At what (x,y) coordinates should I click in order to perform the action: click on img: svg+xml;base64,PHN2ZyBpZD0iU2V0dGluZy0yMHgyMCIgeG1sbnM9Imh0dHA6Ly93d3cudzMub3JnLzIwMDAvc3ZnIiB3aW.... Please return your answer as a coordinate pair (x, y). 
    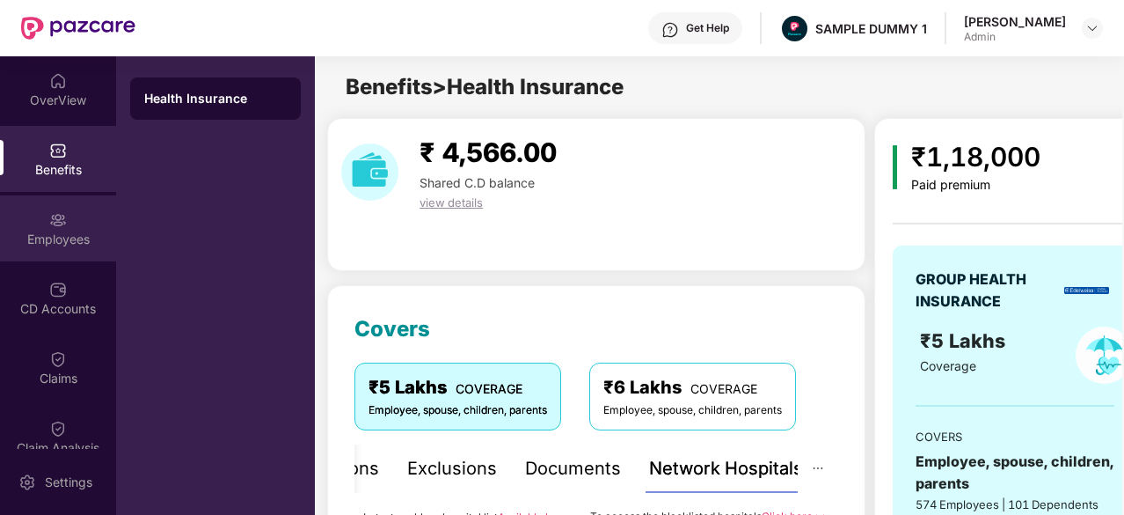
    Looking at the image, I should click on (27, 482).